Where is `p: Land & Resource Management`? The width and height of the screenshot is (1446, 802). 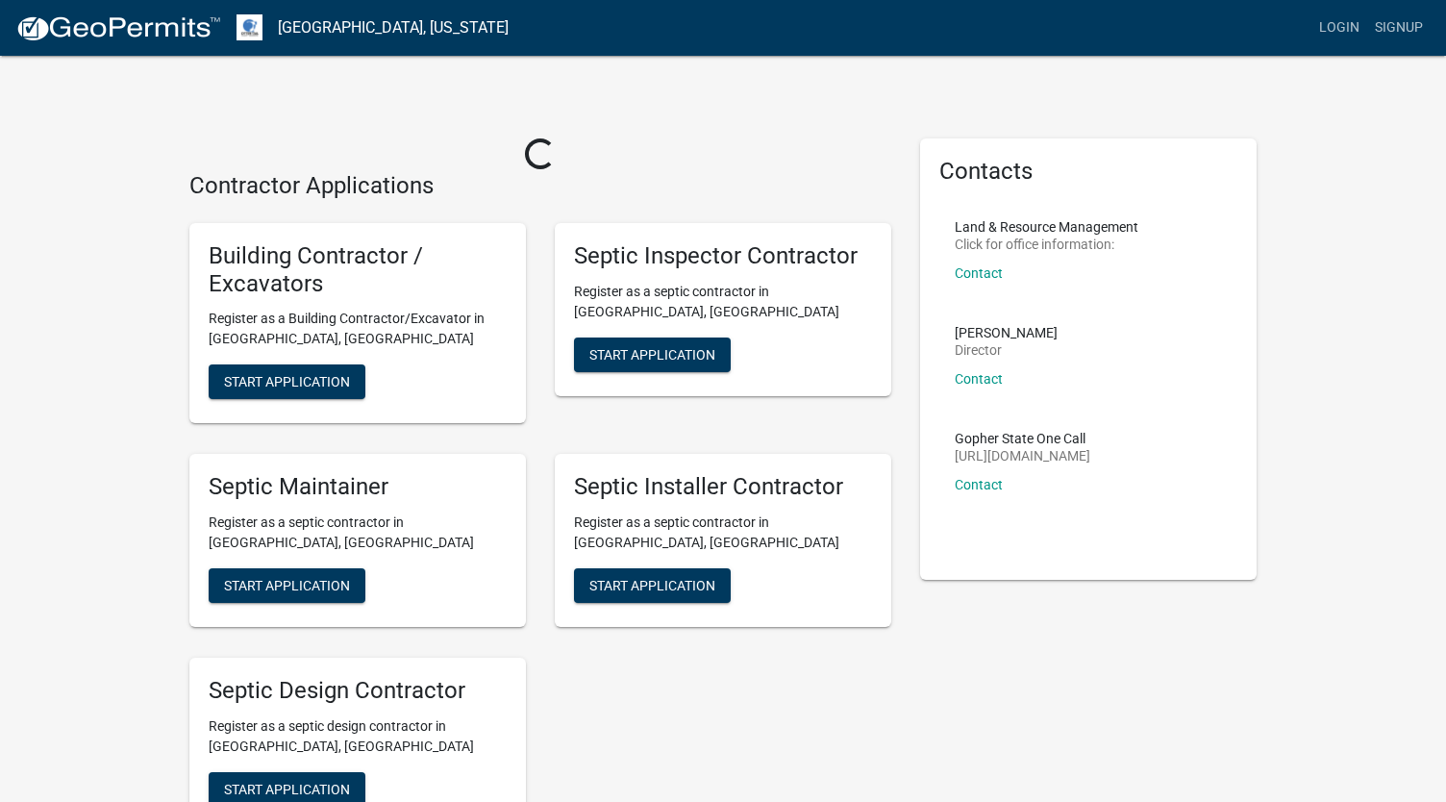
p: Land & Resource Management is located at coordinates (1046, 227).